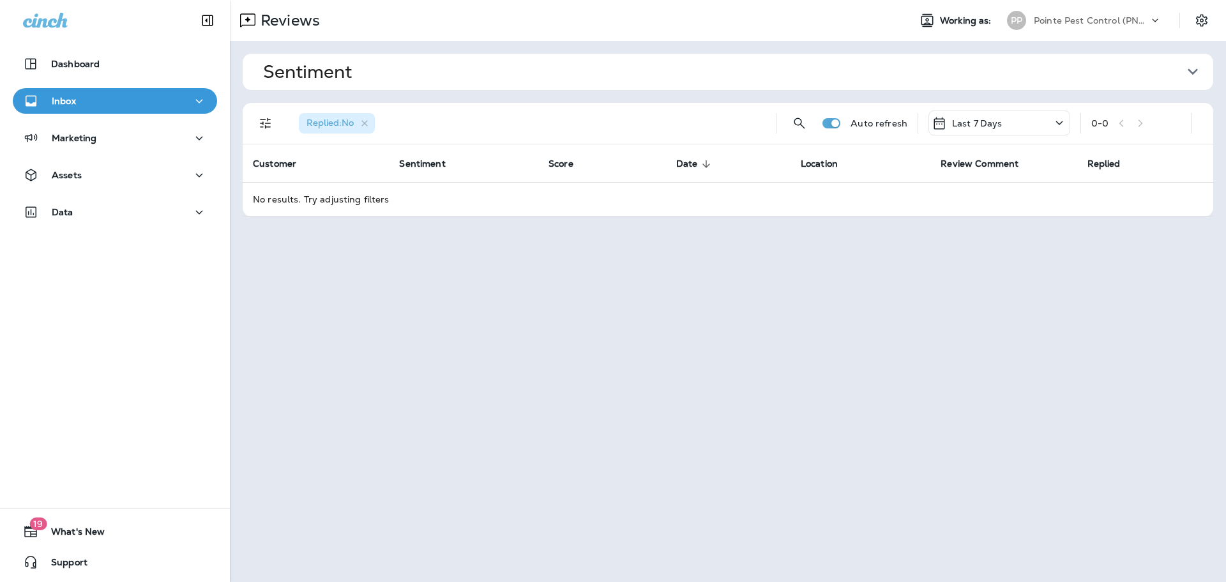 The height and width of the screenshot is (582, 1226). I want to click on button: Collapse Sidebar, so click(208, 20).